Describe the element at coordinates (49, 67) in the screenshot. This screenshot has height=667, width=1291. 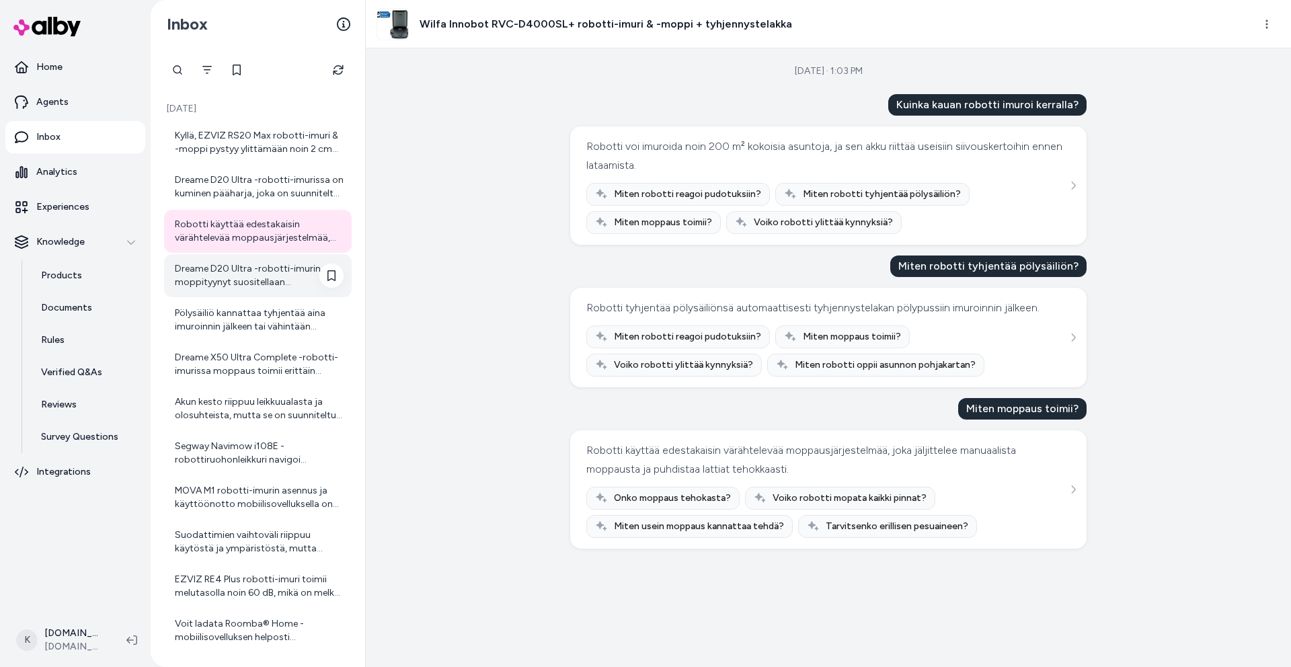
I see `p: Home` at that location.